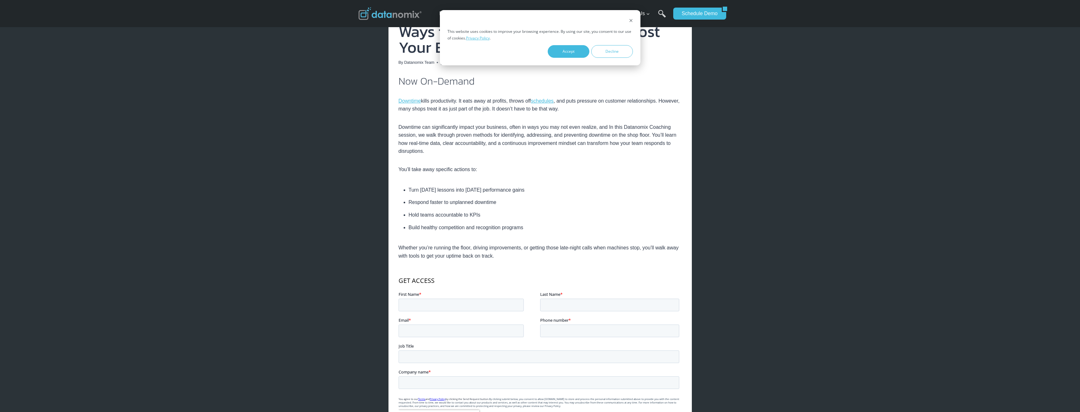 Image resolution: width=1080 pixels, height=412 pixels. Describe the element at coordinates (540, 38) in the screenshot. I see `div: Cookie banner` at that location.